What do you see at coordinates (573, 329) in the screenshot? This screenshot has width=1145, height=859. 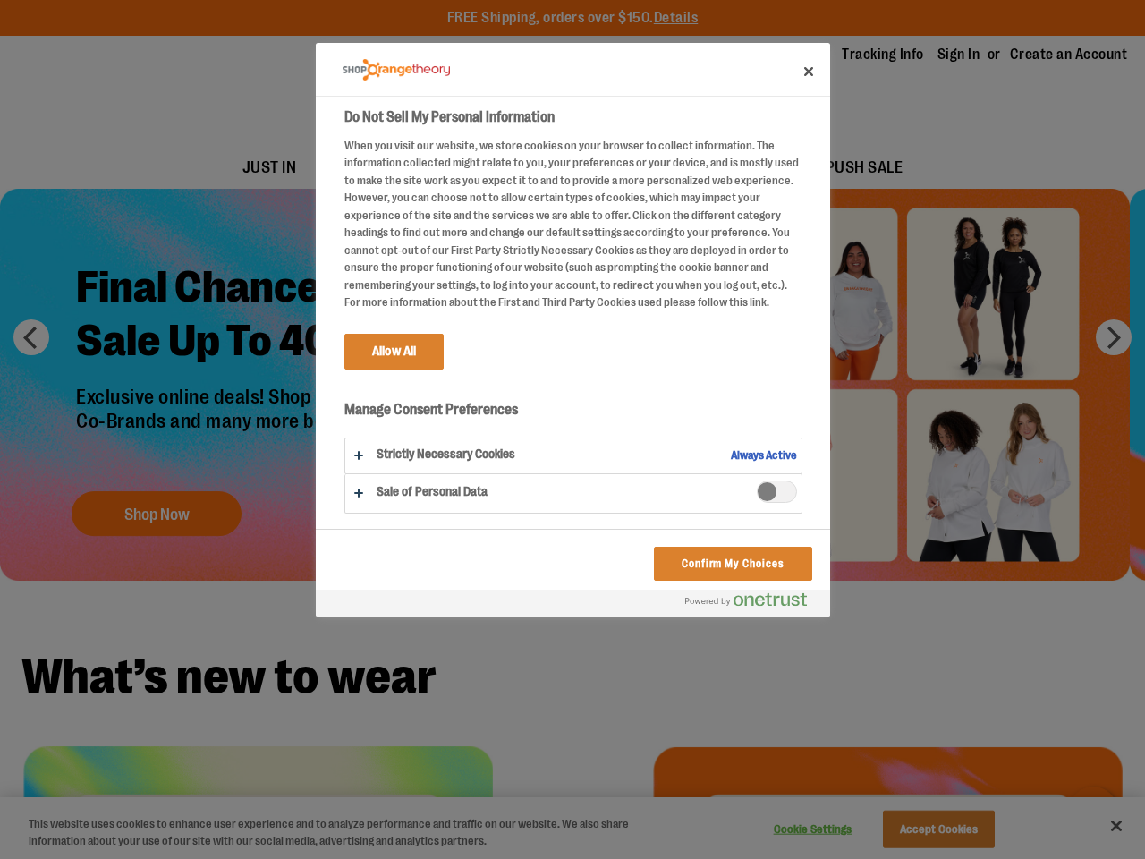 I see `div: Preference center` at bounding box center [573, 329].